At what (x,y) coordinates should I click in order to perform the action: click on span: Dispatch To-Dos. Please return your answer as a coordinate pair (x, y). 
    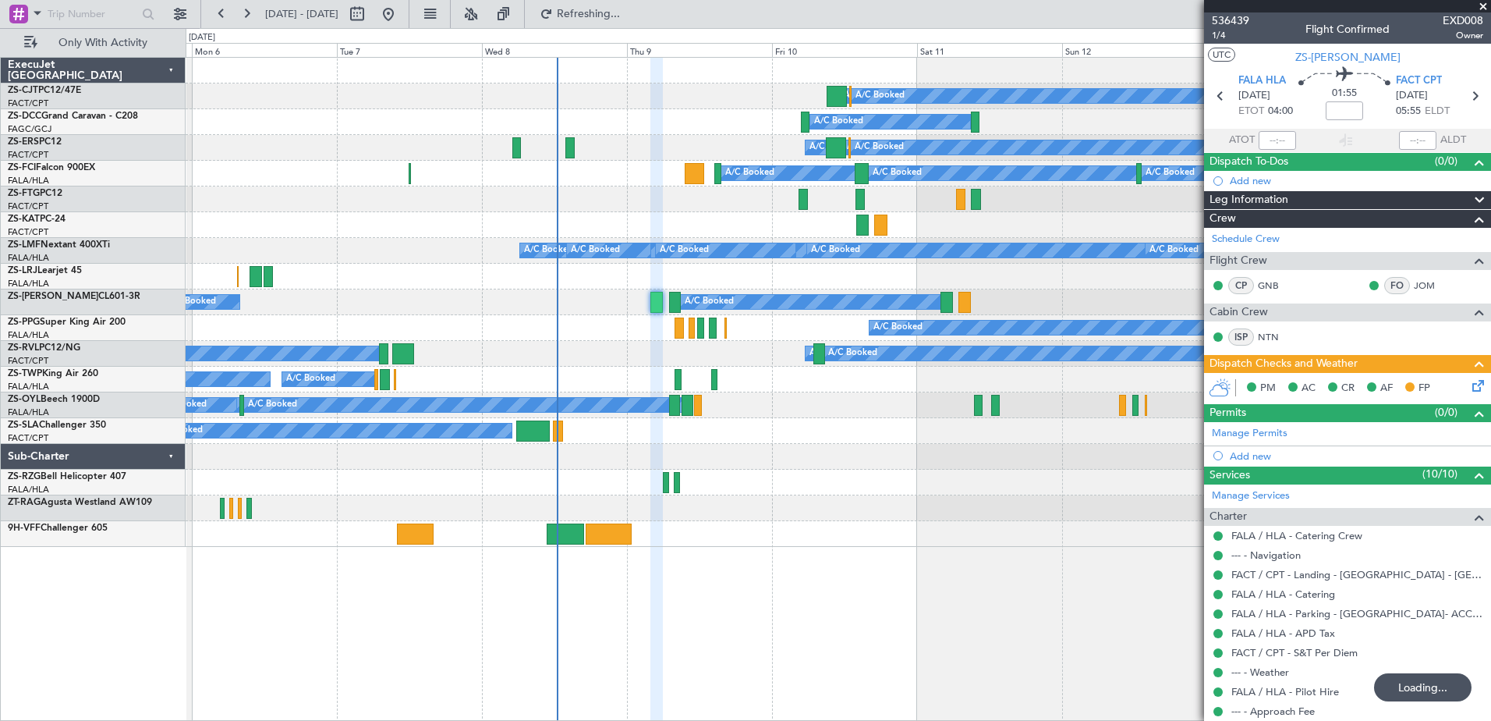
    Looking at the image, I should click on (1249, 161).